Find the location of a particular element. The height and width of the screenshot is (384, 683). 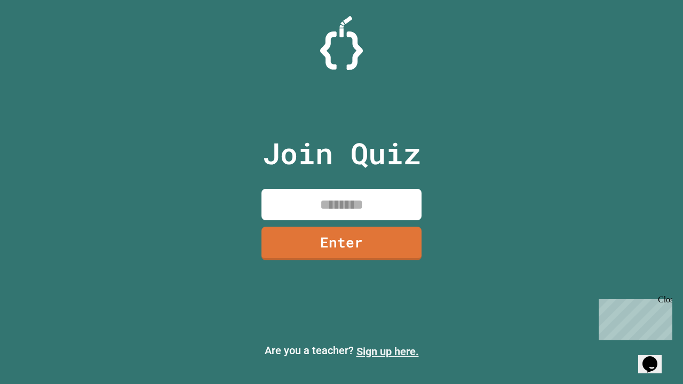

a: Sign up here. is located at coordinates (387, 352).